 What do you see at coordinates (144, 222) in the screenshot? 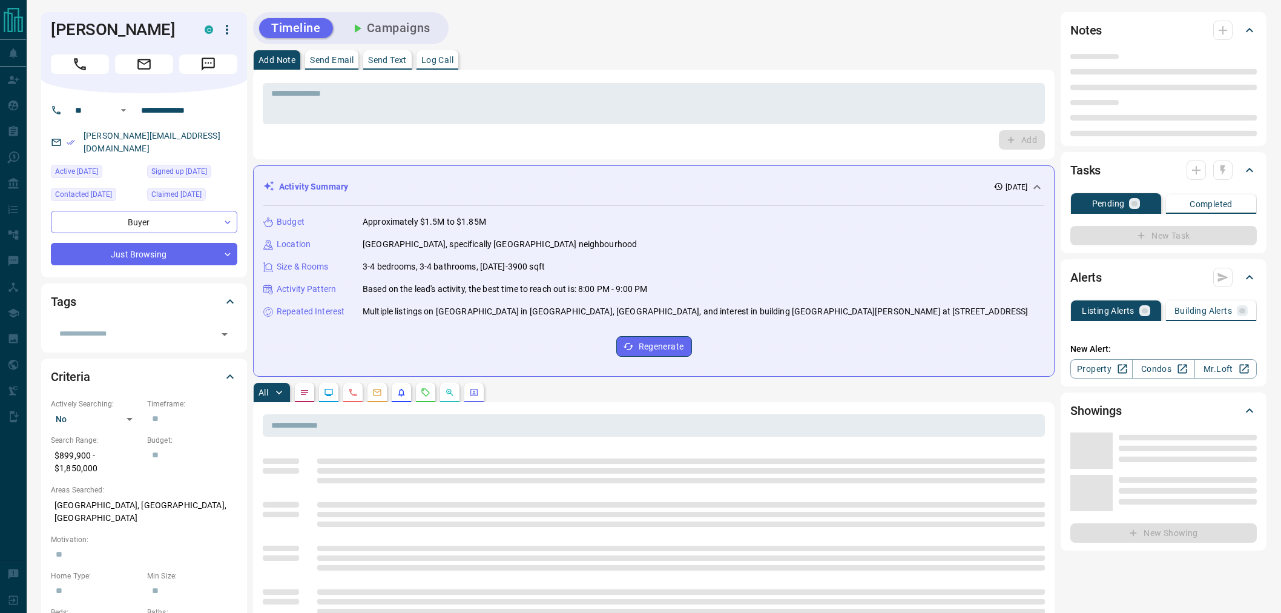
I see `div: Buyer` at bounding box center [144, 222].